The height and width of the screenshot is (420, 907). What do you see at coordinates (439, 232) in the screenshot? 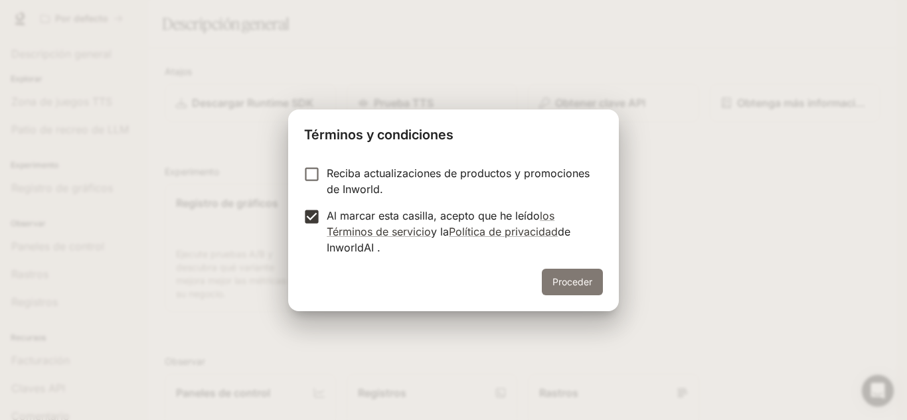
I see `font: y la` at bounding box center [439, 232].